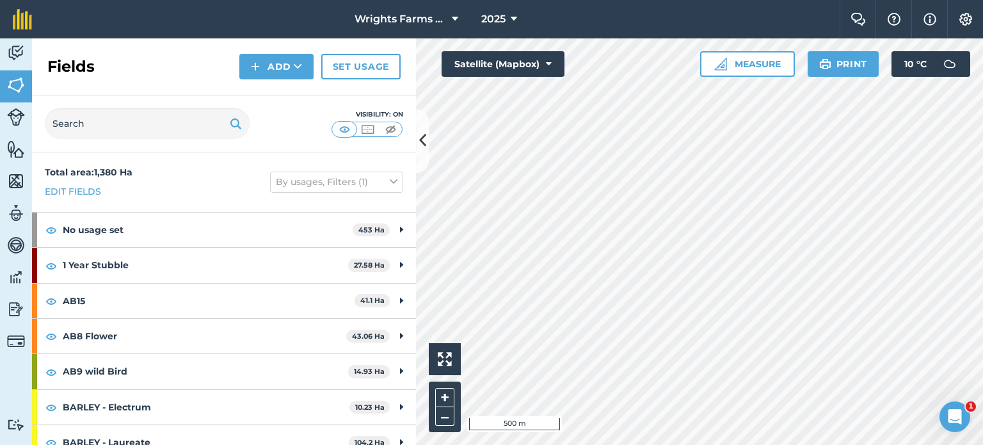 Image resolution: width=983 pixels, height=445 pixels. I want to click on button: Satellite (Mapbox), so click(503, 64).